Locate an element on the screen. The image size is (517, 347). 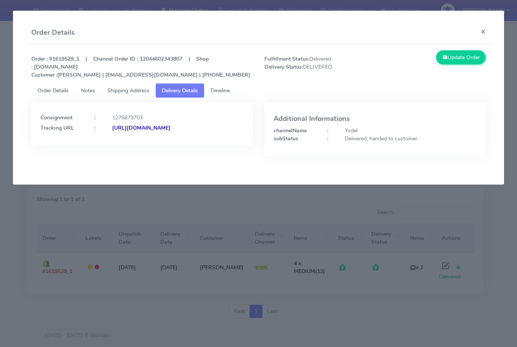
span: Shipping Address is located at coordinates (128, 90).